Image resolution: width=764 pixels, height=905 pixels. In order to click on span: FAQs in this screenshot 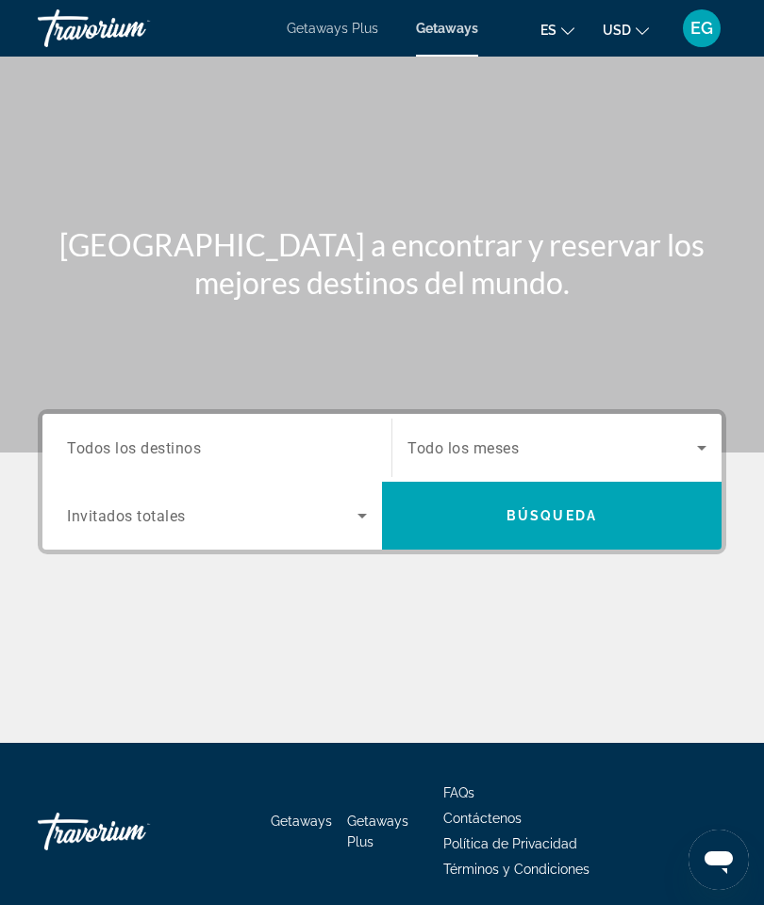, I will do `click(458, 793)`.